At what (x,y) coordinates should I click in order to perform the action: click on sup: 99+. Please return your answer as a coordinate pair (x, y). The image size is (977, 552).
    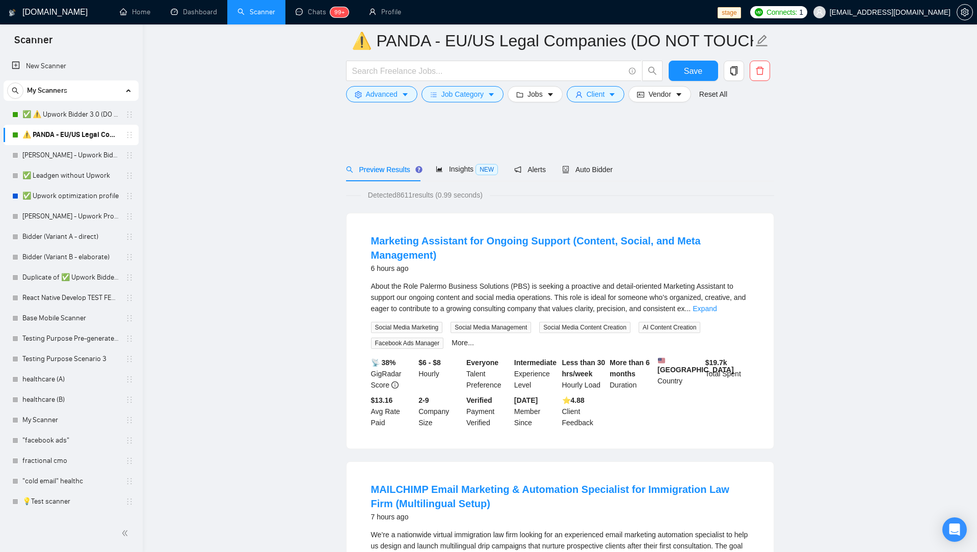
    Looking at the image, I should click on (339, 12).